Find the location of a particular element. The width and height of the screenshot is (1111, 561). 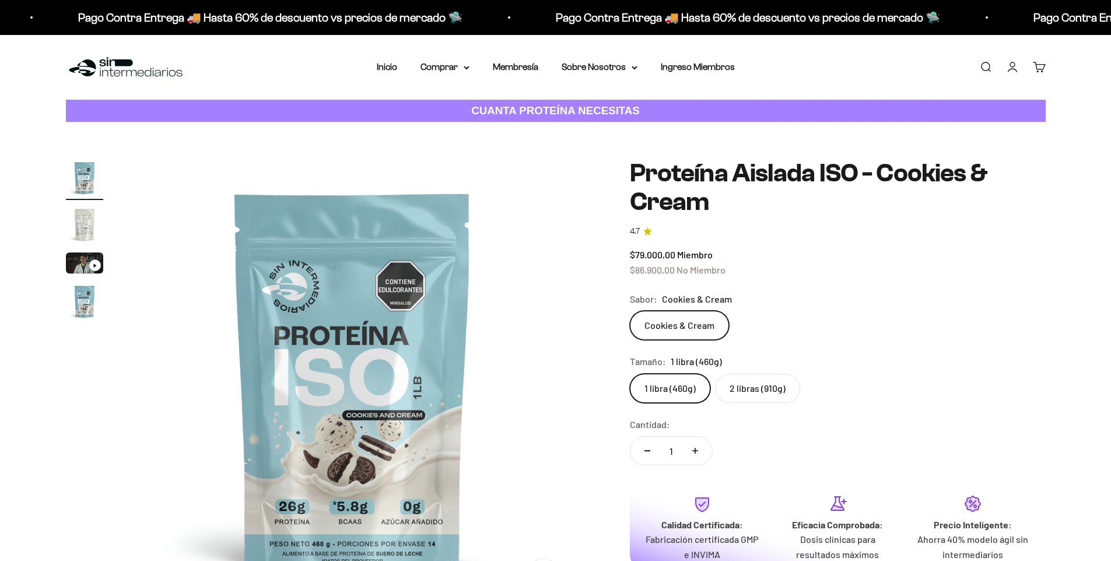

h1: Proteína Aislada ISO - Cookies & Cream is located at coordinates (837, 187).